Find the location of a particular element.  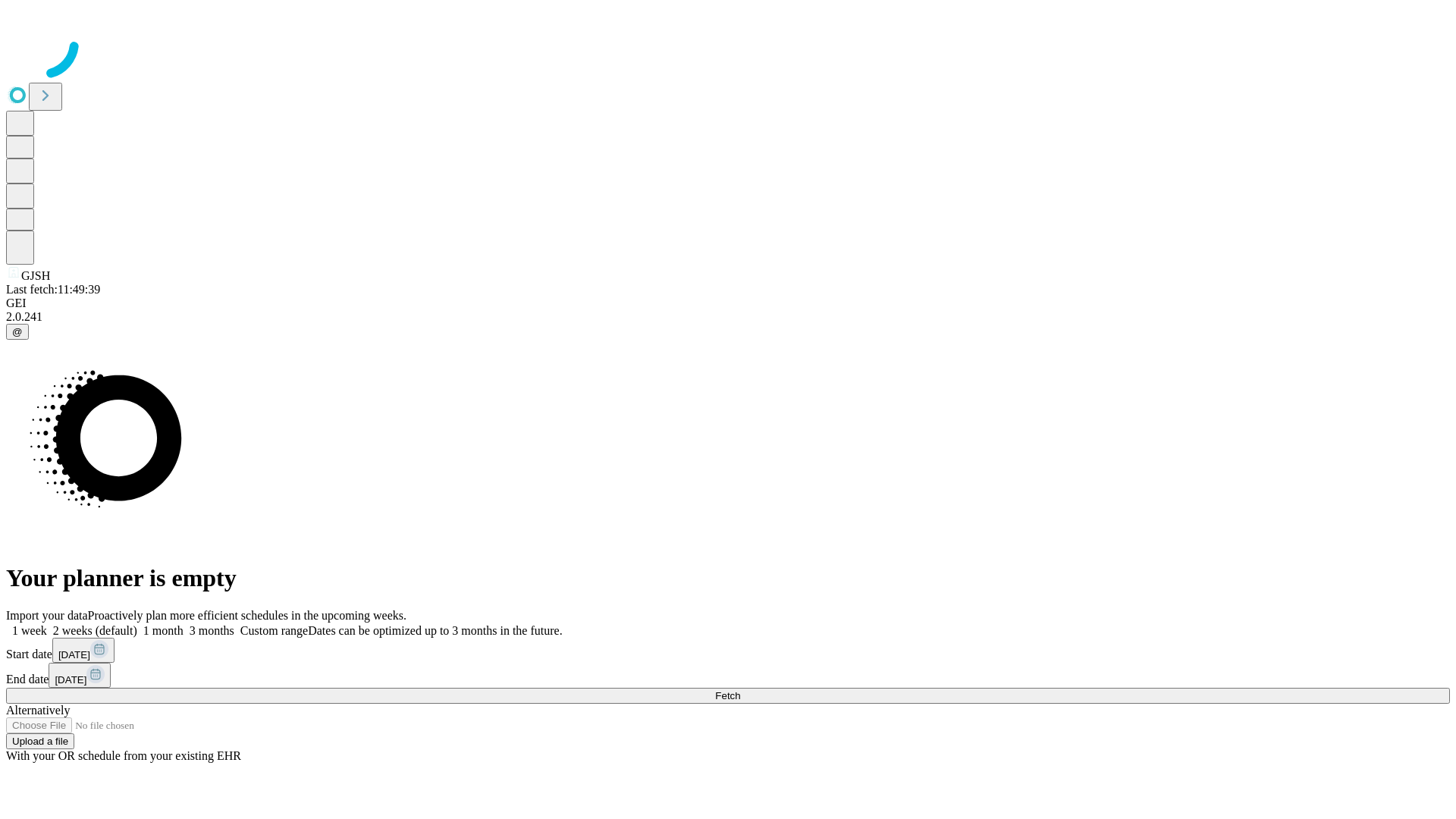

div: GEI is located at coordinates (728, 303).